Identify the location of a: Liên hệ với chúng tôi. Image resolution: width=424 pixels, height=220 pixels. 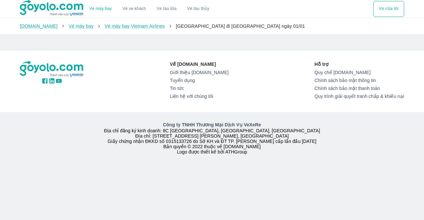
(199, 96).